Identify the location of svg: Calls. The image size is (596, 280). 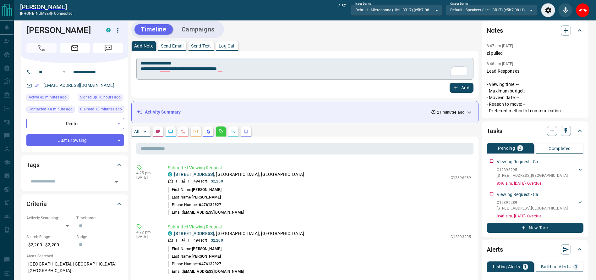
(183, 131).